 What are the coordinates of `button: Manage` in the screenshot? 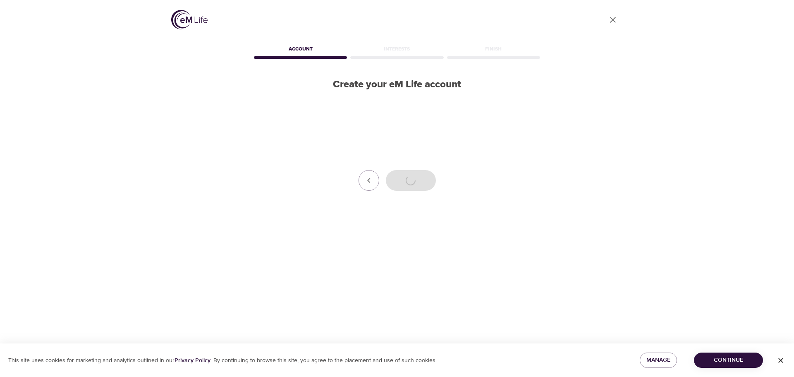 It's located at (659, 360).